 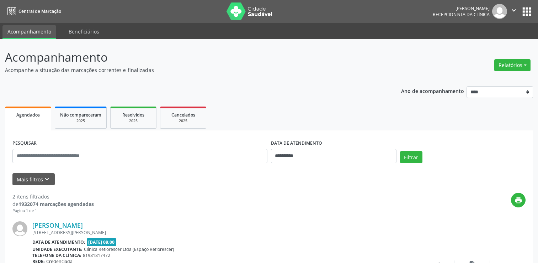 I want to click on div: de, so click(x=53, y=204).